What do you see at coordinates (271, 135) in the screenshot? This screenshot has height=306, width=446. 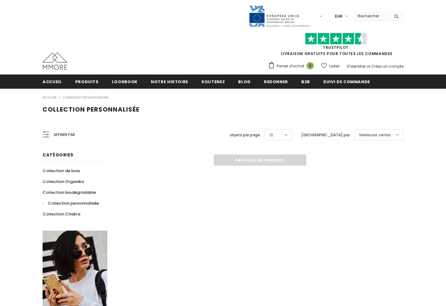 I see `span: 12` at bounding box center [271, 135].